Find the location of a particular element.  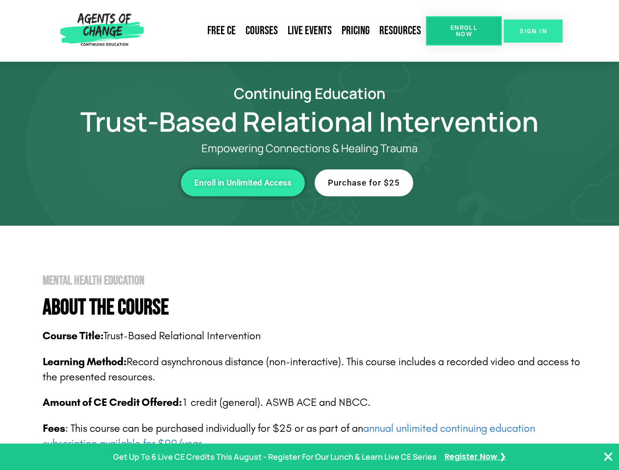

span: Register Now ❯ is located at coordinates (475, 457).